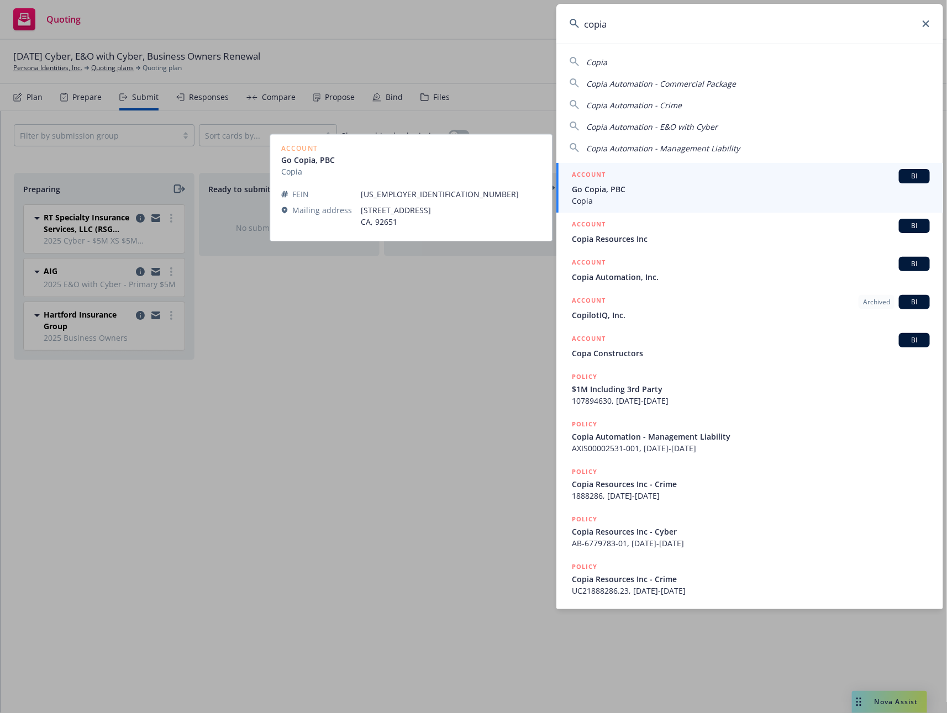  Describe the element at coordinates (751, 189) in the screenshot. I see `span: Go Copia, PBC` at that location.